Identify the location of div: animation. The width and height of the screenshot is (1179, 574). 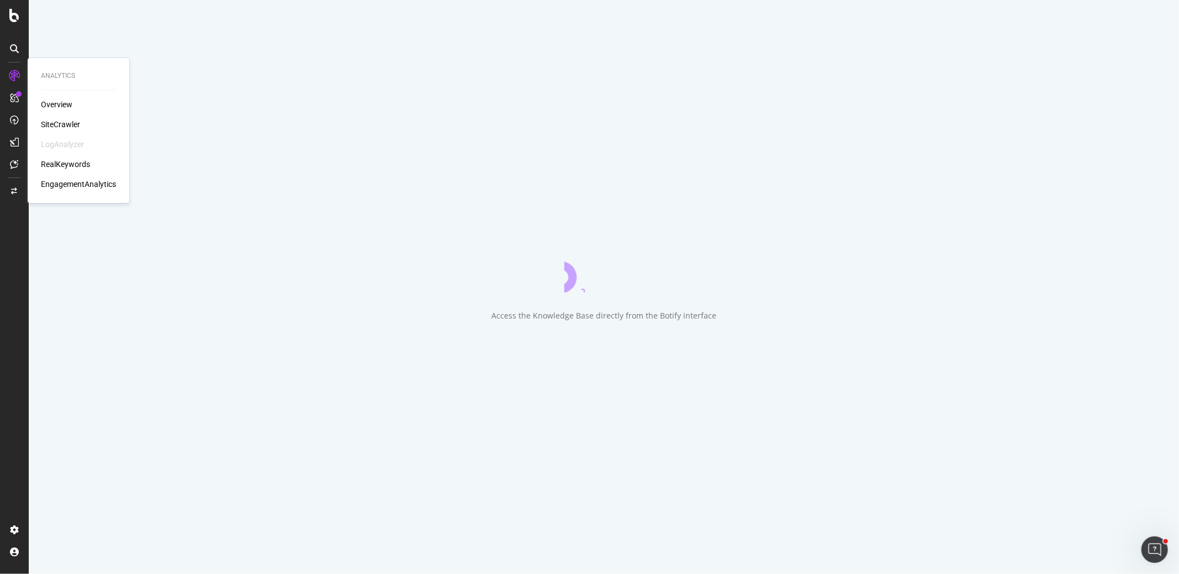
(604, 273).